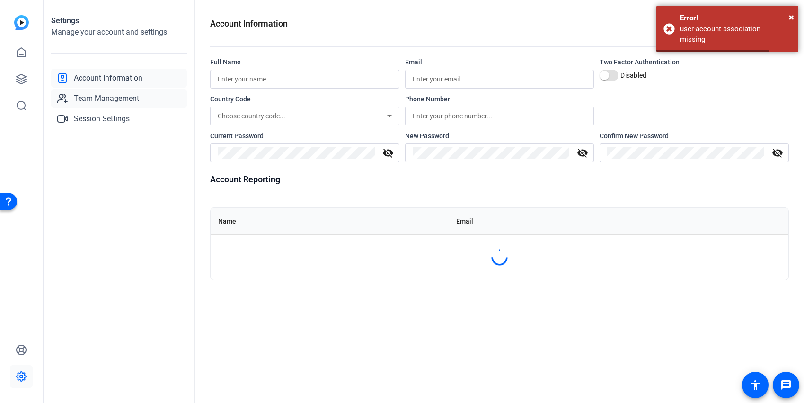 The width and height of the screenshot is (804, 403). I want to click on span: Team Management, so click(107, 98).